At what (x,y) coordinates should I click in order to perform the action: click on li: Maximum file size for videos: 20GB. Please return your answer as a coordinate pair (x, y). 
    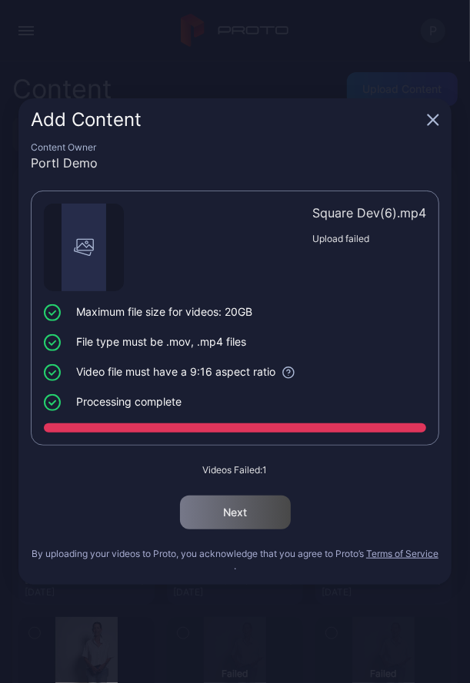
    Looking at the image, I should click on (234, 312).